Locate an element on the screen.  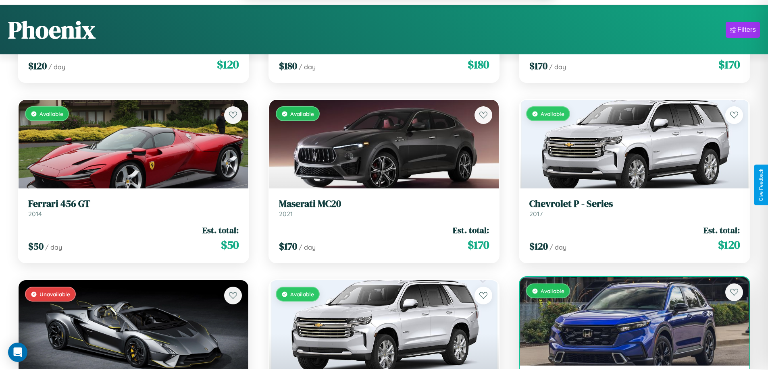
a: Chevrolet P - Series2017 is located at coordinates (635, 208).